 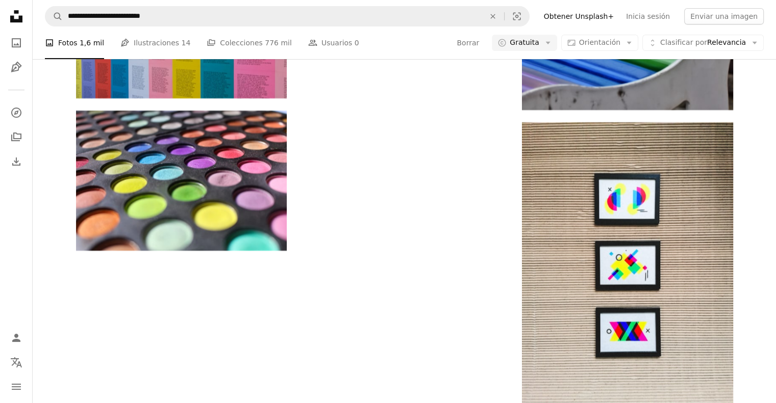 I want to click on form: Encuentra imágenes en todo el sitio, so click(x=287, y=16).